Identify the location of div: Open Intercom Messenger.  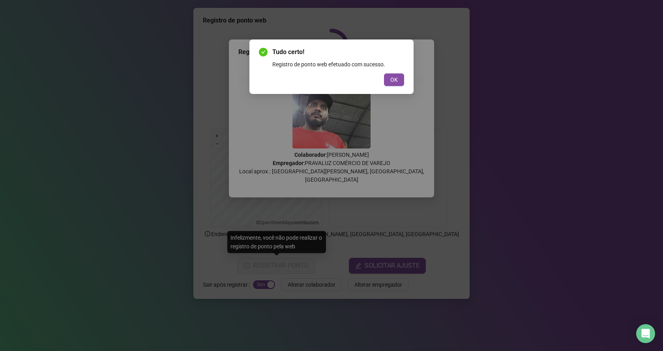
(645, 333).